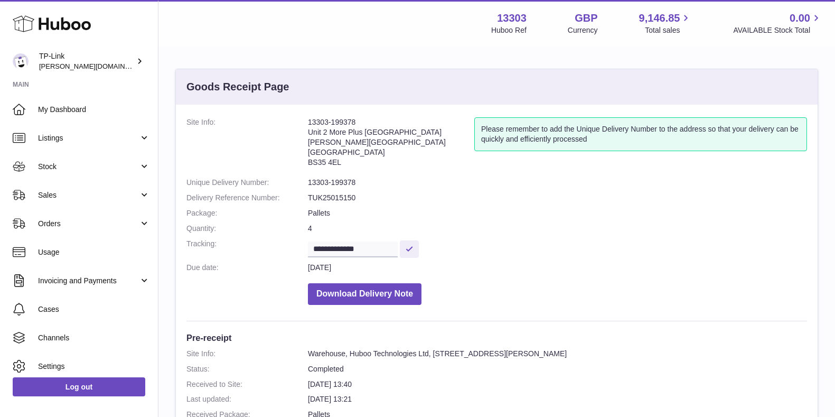 This screenshot has width=835, height=417. What do you see at coordinates (21, 61) in the screenshot?
I see `img: susie.li@tp-link.com` at bounding box center [21, 61].